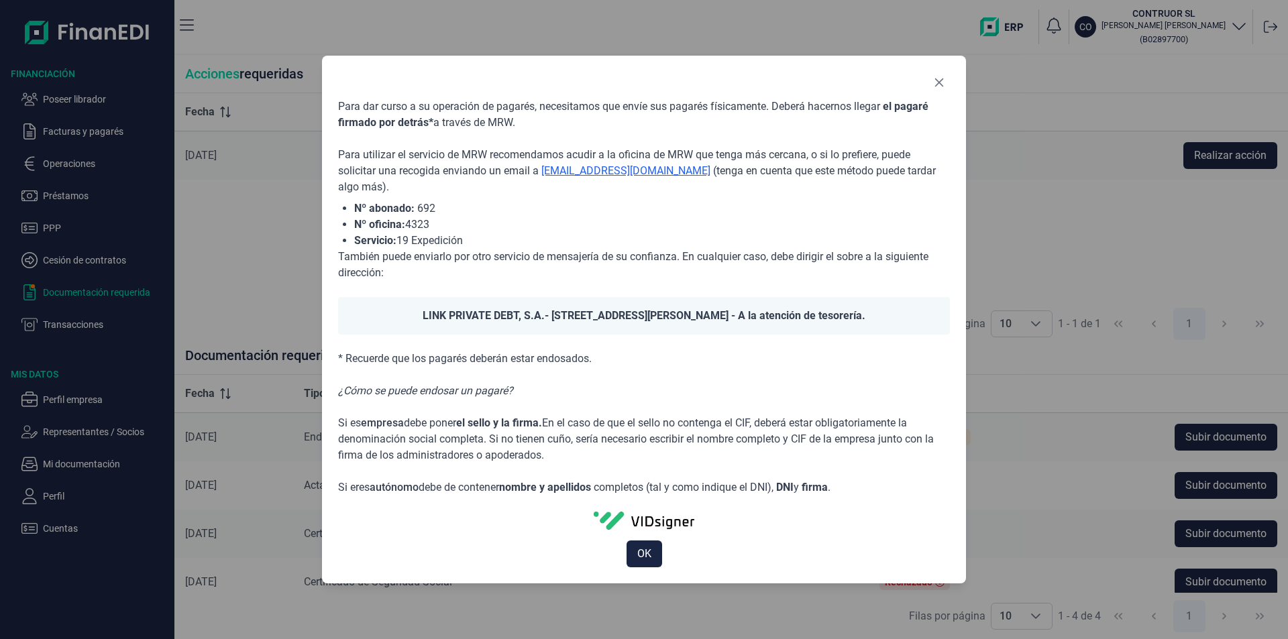  I want to click on span: Servicio:, so click(375, 240).